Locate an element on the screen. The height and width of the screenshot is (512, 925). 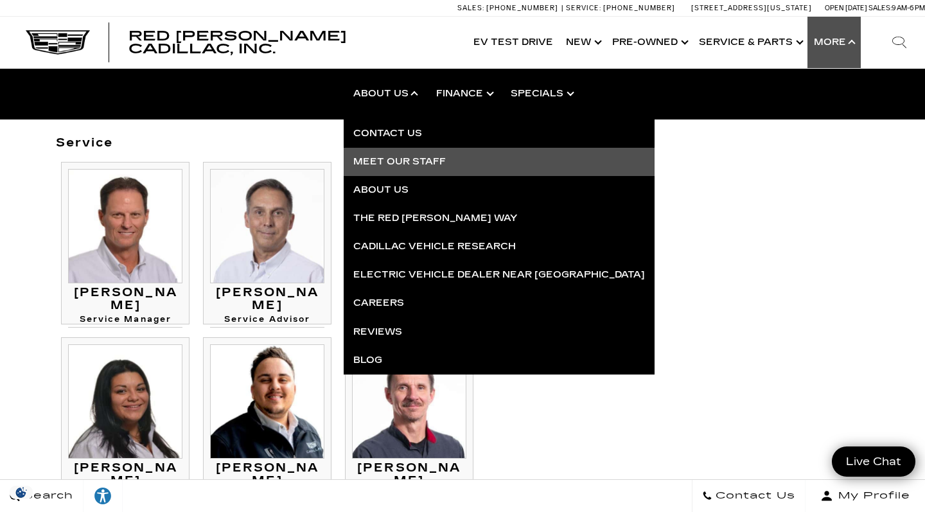
button: Open user profile menu is located at coordinates (866, 496).